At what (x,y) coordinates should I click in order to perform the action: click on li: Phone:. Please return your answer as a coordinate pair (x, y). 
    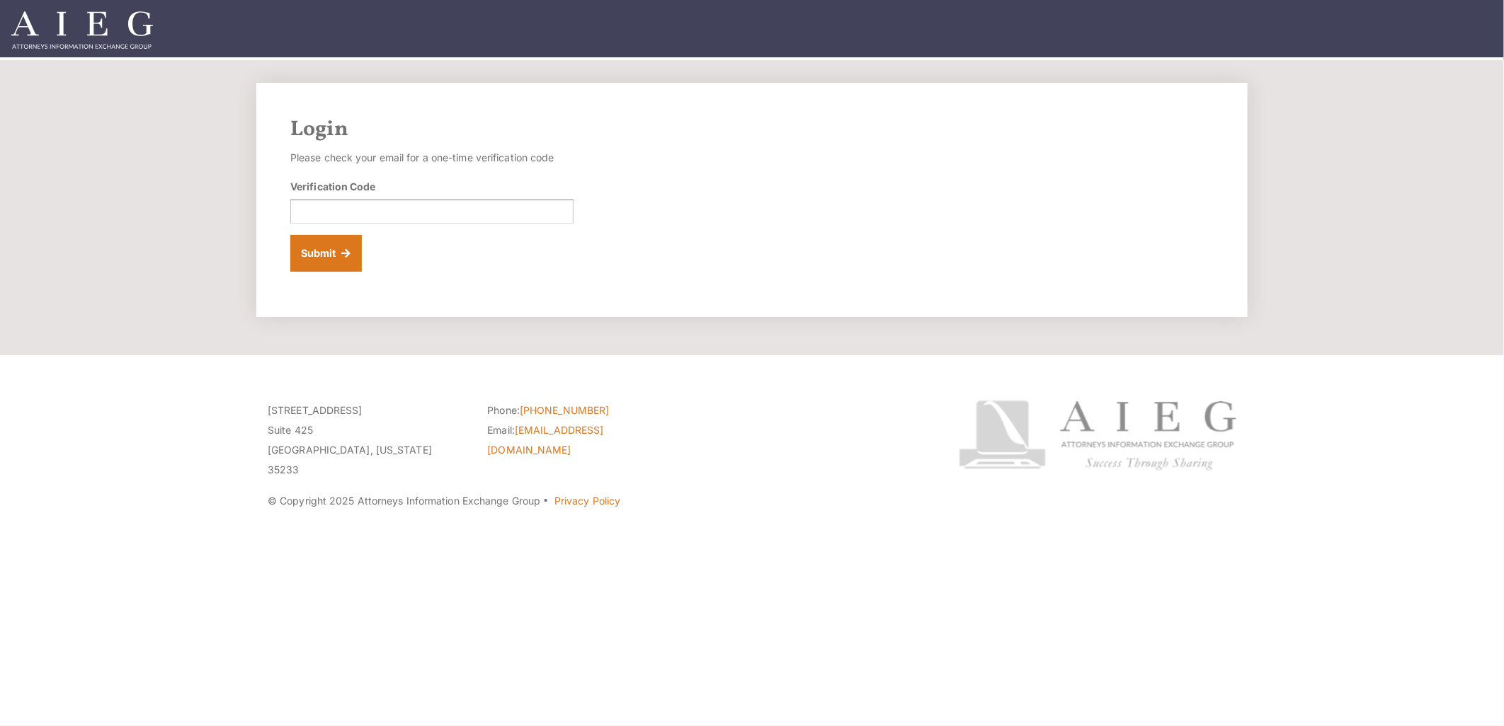
    Looking at the image, I should click on (586, 411).